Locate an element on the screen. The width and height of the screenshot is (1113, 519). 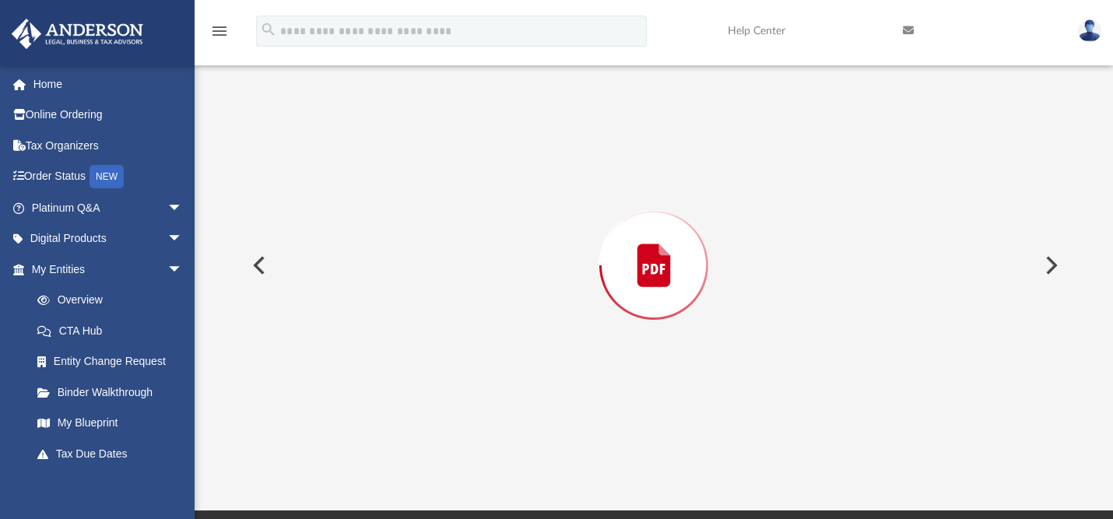
a: My Blueprint is located at coordinates (110, 423).